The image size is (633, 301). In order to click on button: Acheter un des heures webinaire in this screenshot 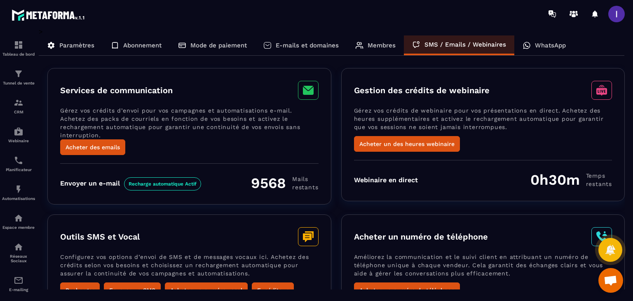, I will do `click(407, 144)`.